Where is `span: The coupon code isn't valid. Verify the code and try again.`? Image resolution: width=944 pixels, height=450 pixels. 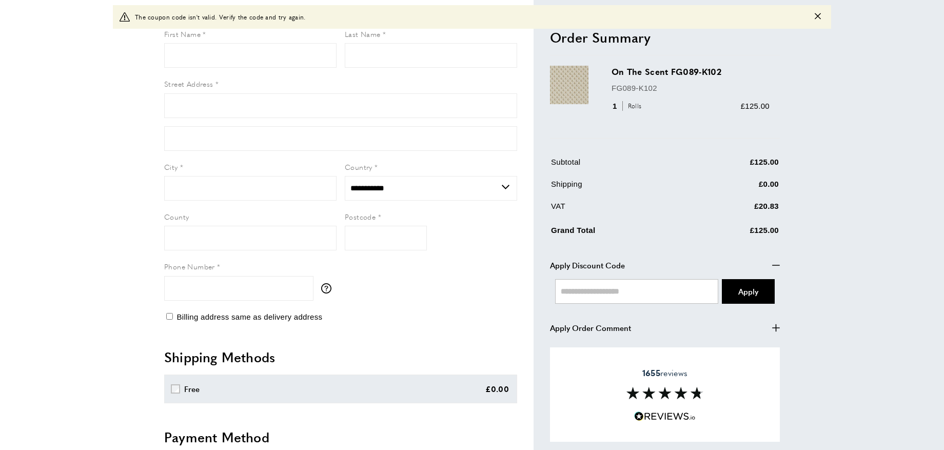 span: The coupon code isn't valid. Verify the code and try again. is located at coordinates (220, 16).